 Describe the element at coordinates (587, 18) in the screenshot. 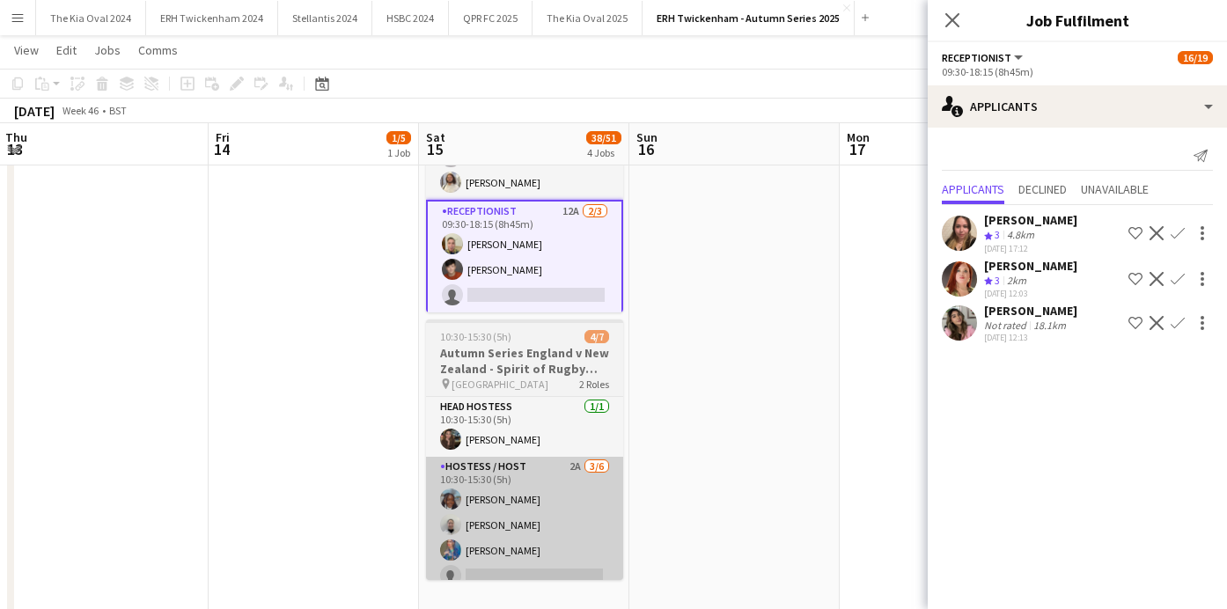

I see `button: The Kia Oval 2025` at that location.